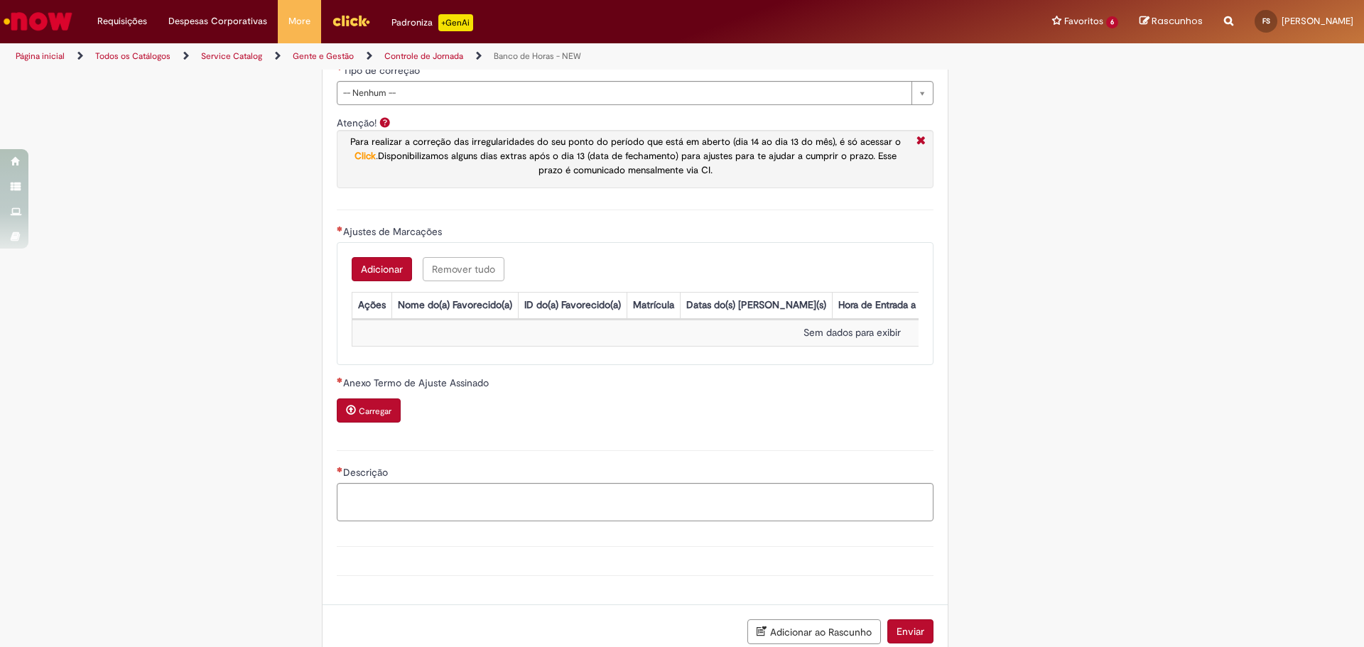 Image resolution: width=1364 pixels, height=647 pixels. What do you see at coordinates (1171, 21) in the screenshot?
I see `a: Rascunhos` at bounding box center [1171, 21].